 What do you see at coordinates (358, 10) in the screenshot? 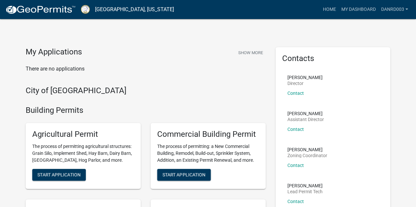
I see `a: My Dashboard` at bounding box center [358, 10].